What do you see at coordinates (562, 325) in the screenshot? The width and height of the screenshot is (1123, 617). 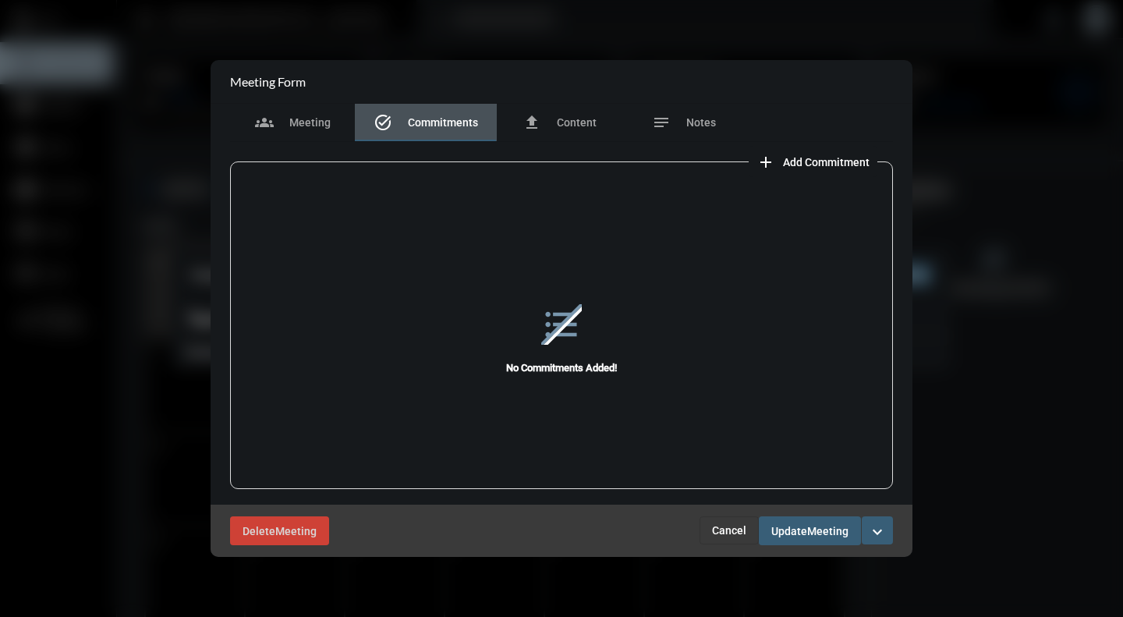 I see `mat-icon: format_list_bulleted` at bounding box center [562, 325].